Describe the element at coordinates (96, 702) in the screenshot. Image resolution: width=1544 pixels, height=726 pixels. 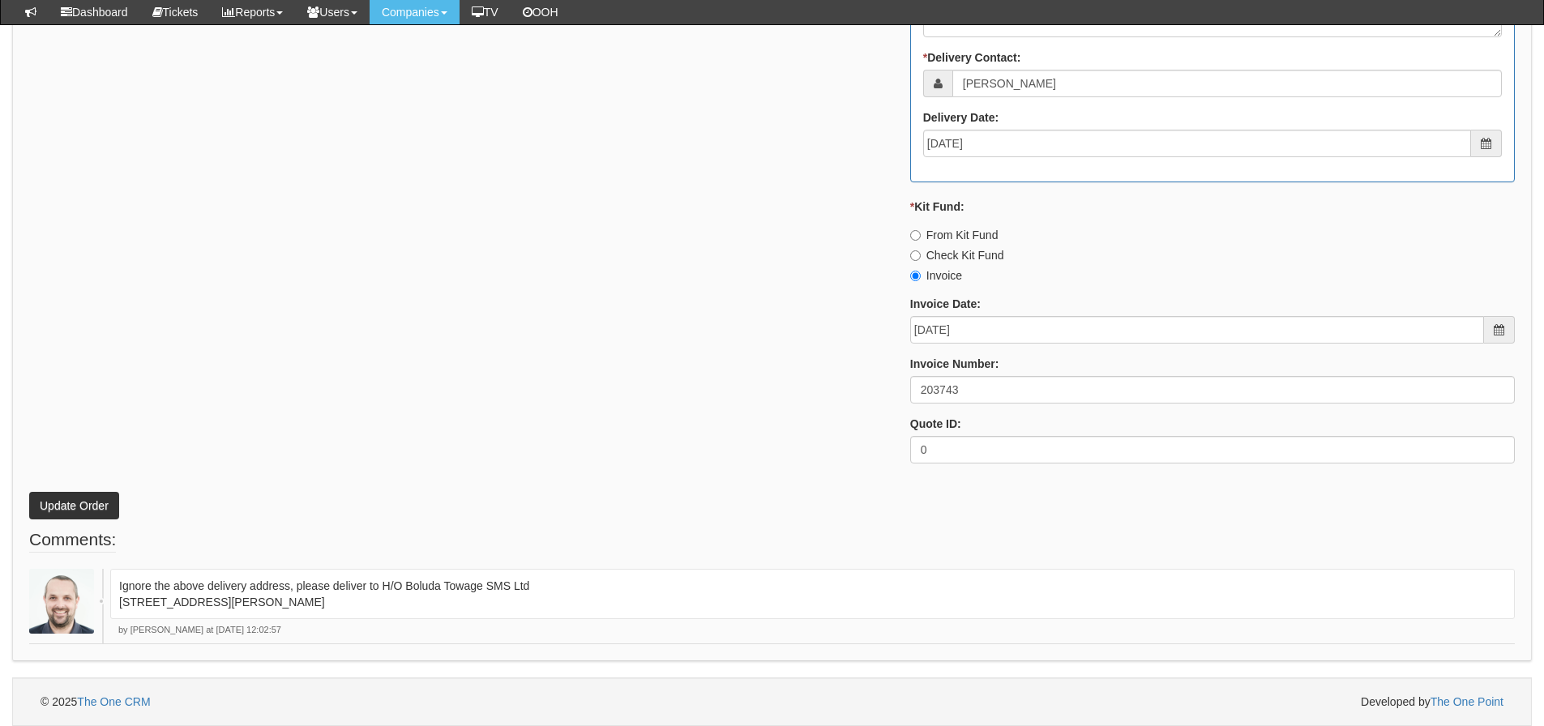
I see `span: © 2025` at that location.